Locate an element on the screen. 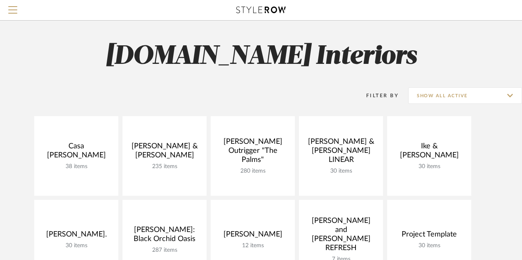  div: 12 items is located at coordinates (253, 246).